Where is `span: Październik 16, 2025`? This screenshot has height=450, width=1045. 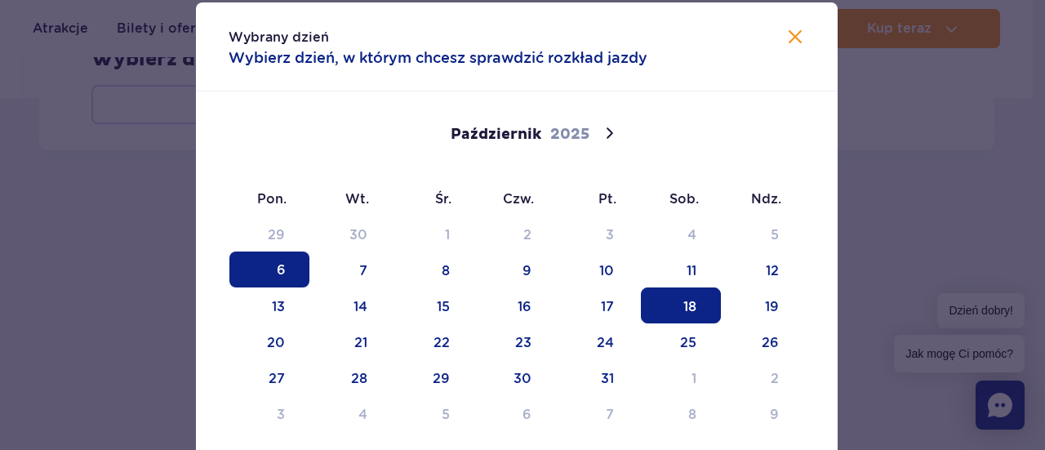 span: Październik 16, 2025 is located at coordinates (516, 305).